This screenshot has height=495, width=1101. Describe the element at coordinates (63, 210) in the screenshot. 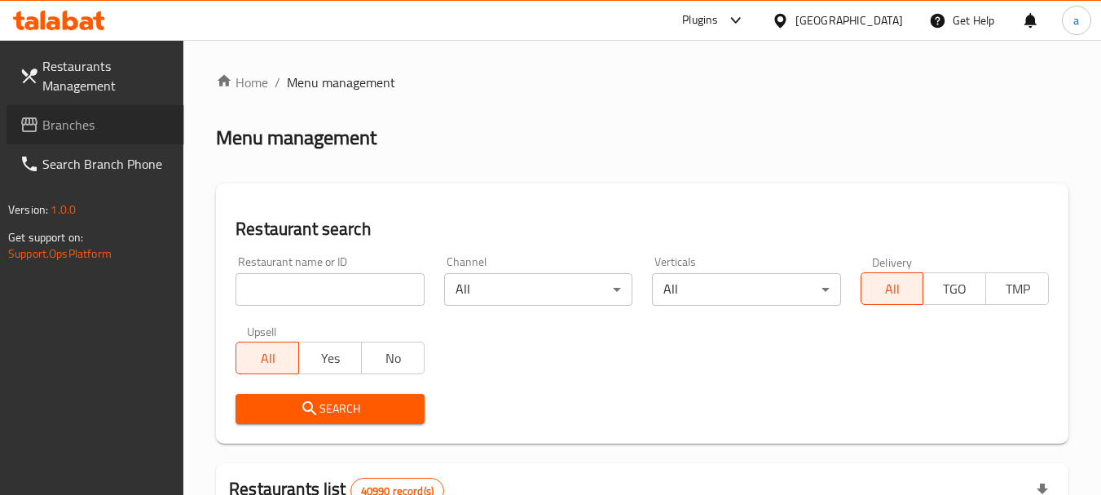

I see `span: 1.0.0` at that location.